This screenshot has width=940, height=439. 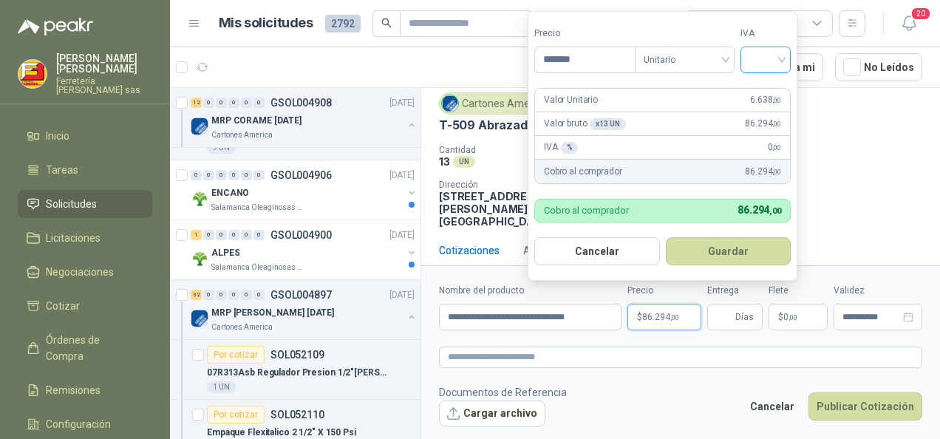 What do you see at coordinates (78, 424) in the screenshot?
I see `span: Configuración` at bounding box center [78, 424].